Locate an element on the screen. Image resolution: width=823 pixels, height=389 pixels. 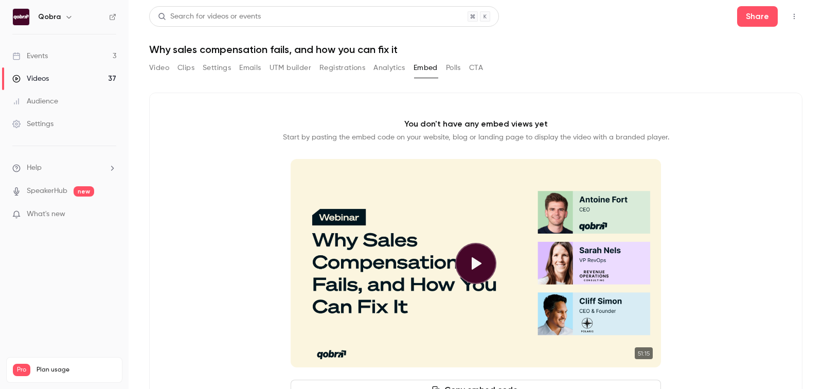
li: help-dropdown-opener is located at coordinates (64, 168).